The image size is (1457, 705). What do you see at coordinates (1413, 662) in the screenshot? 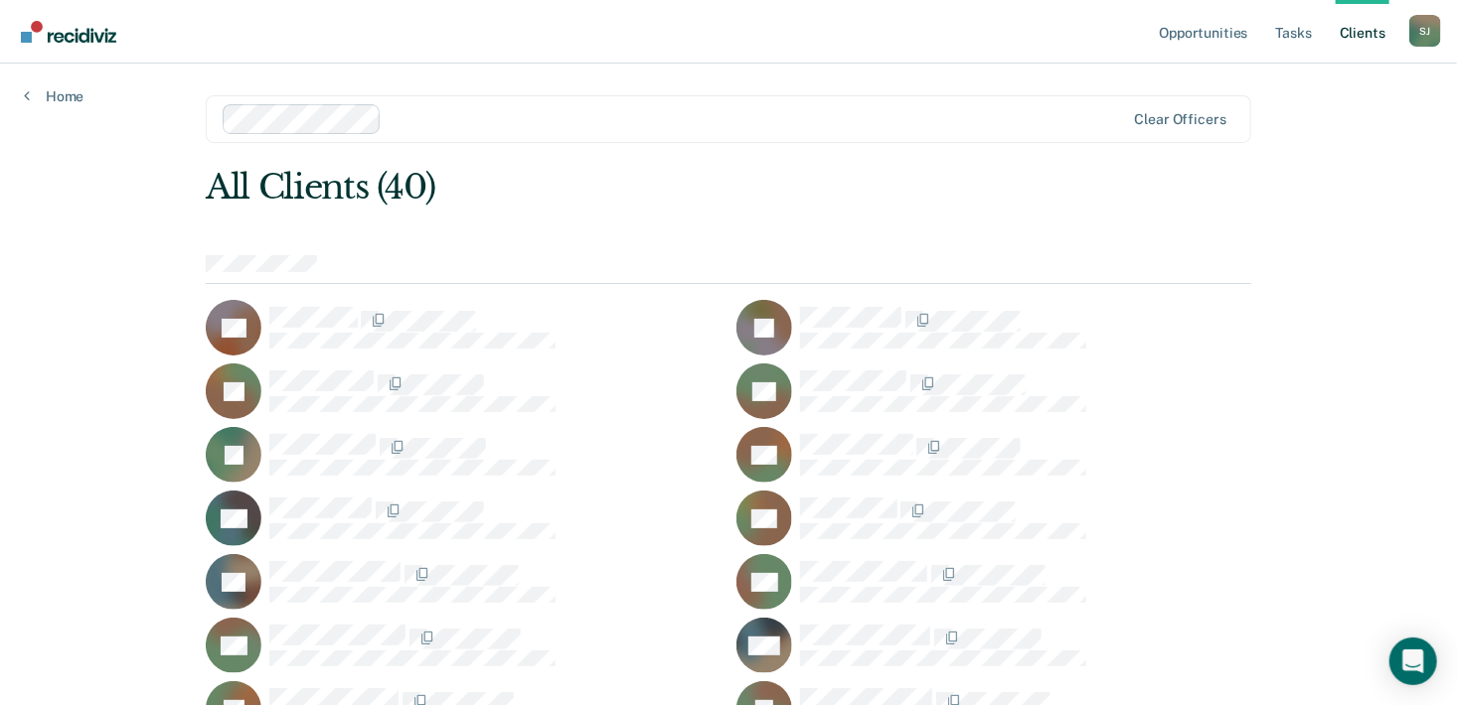
I see `div: Open Intercom Messenger` at bounding box center [1413, 662].